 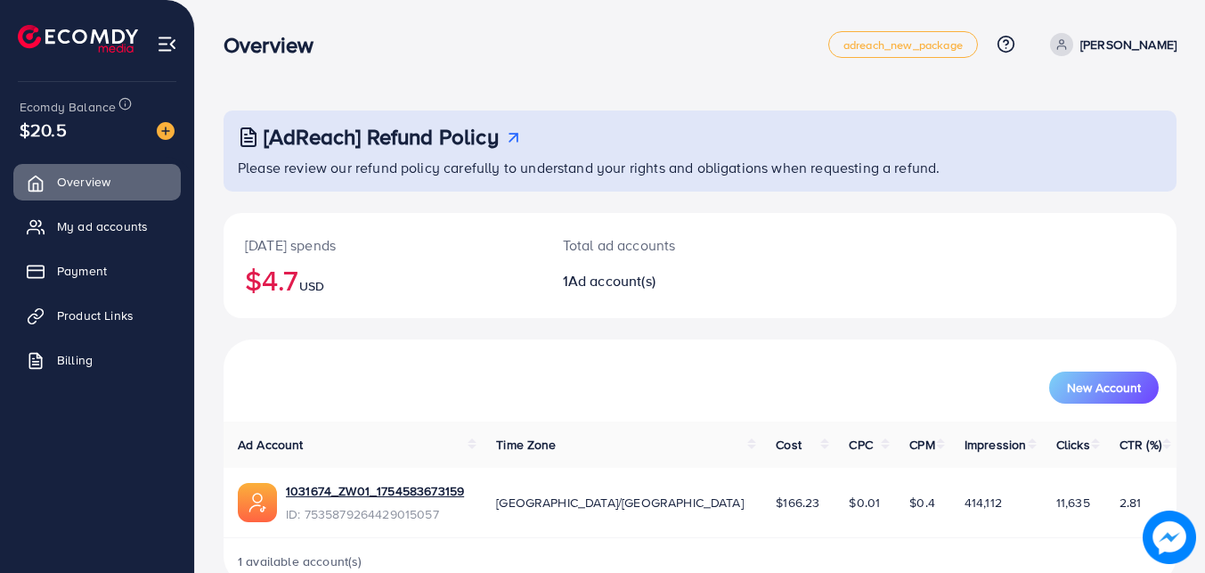 What do you see at coordinates (922, 444) in the screenshot?
I see `span: CPM` at bounding box center [922, 444].